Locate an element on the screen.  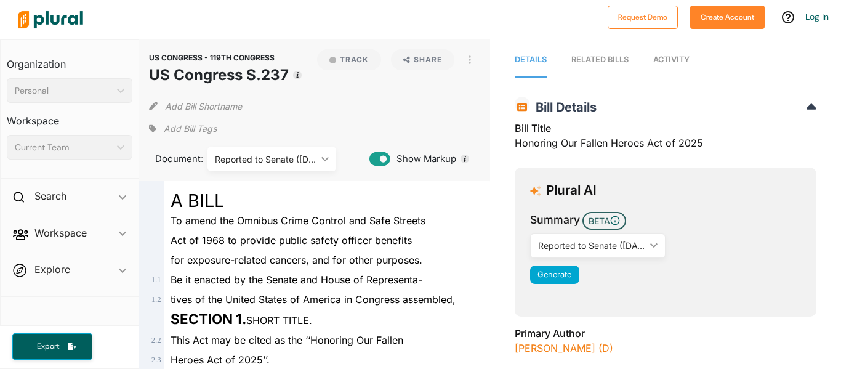
a: Request Demo is located at coordinates (642, 16).